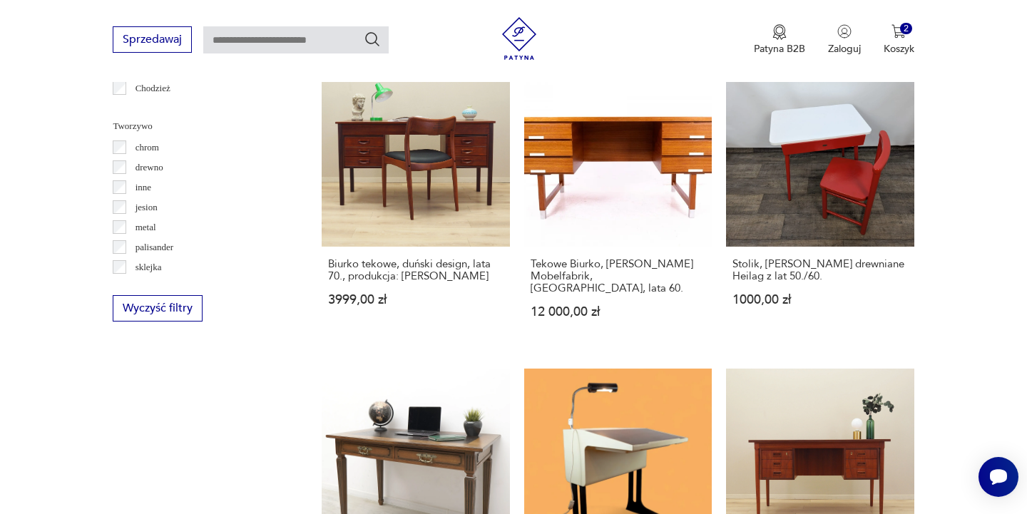 The image size is (1027, 514). Describe the element at coordinates (143, 188) in the screenshot. I see `p: inne` at that location.